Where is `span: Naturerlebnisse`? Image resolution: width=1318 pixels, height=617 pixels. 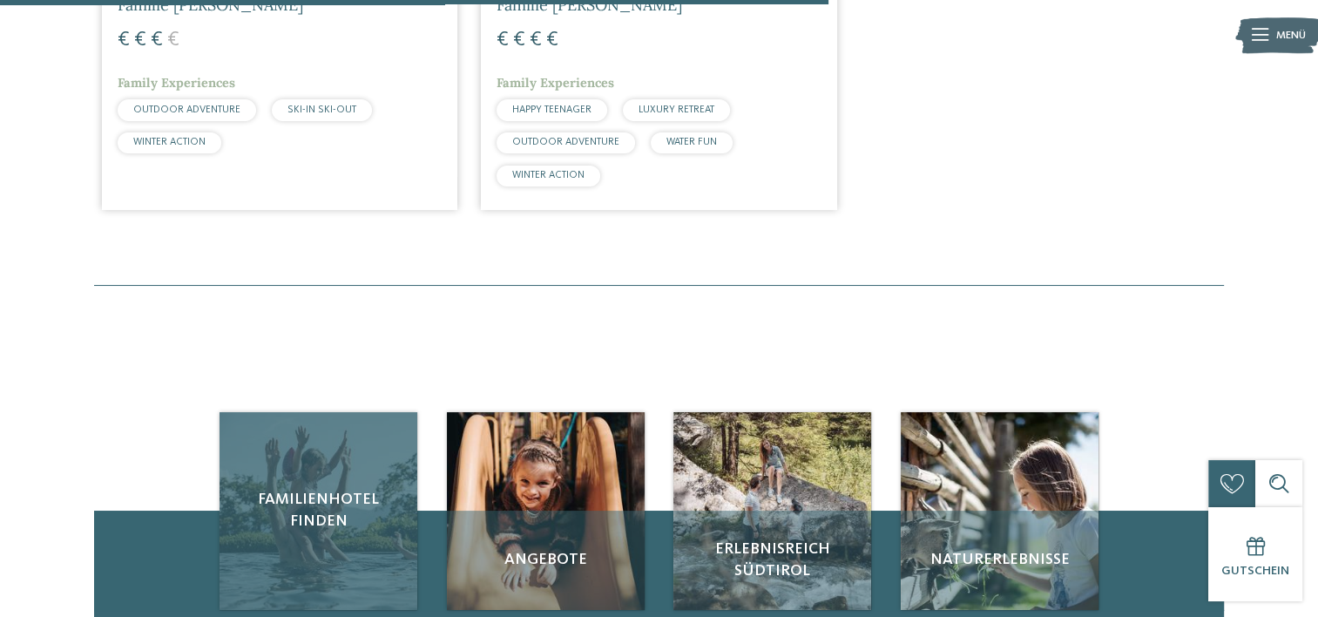 span: Naturerlebnisse is located at coordinates (1000, 559).